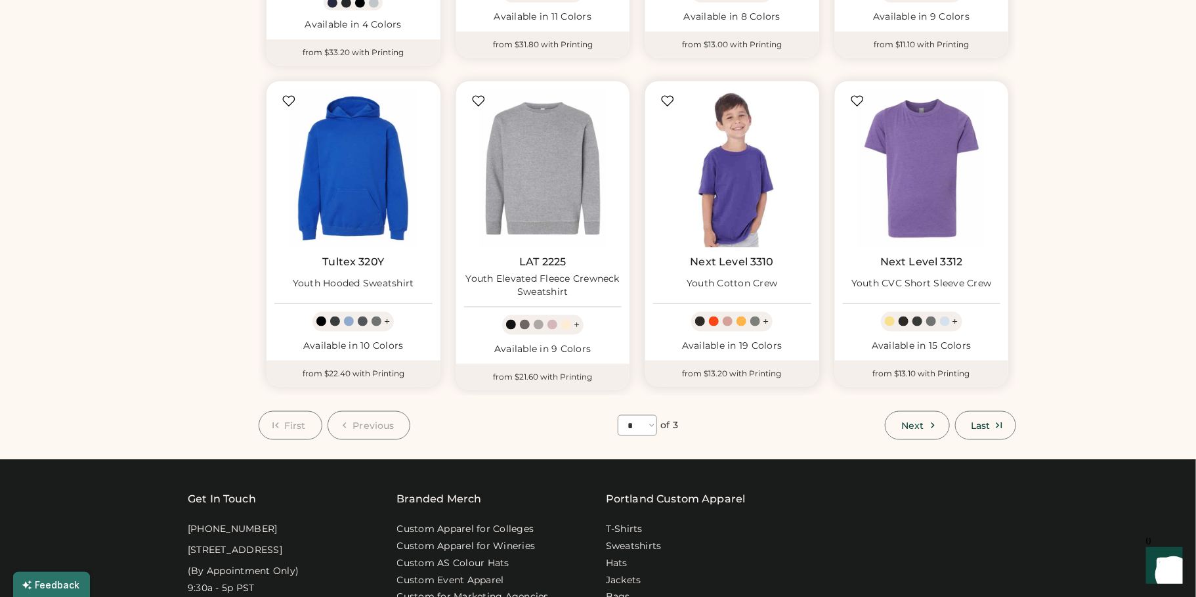 This screenshot has width=1196, height=597. Describe the element at coordinates (922, 284) in the screenshot. I see `div: Youth CVC Short Sleeve Crew` at that location.